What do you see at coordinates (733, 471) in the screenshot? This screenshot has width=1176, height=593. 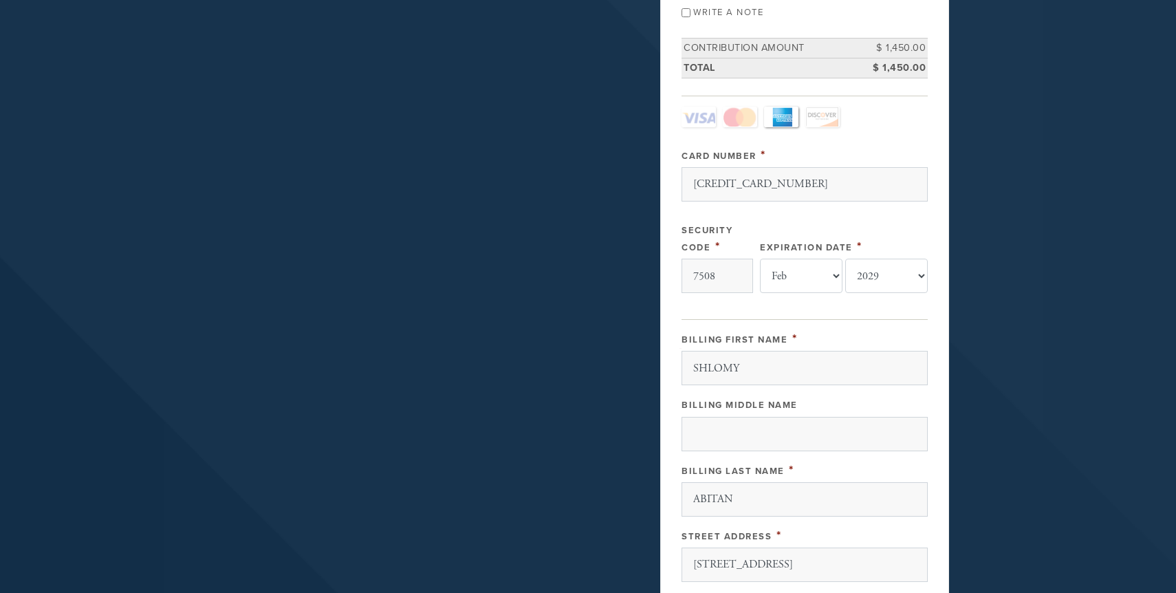 I see `label: Billing Last Name` at bounding box center [733, 471].